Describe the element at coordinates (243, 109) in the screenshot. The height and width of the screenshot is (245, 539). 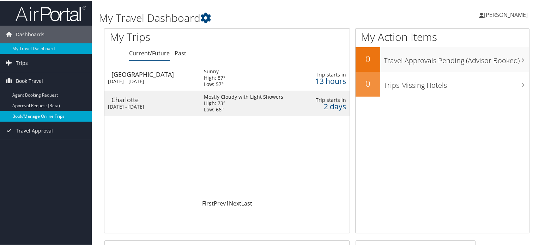
I see `div: Low: 66°` at that location.